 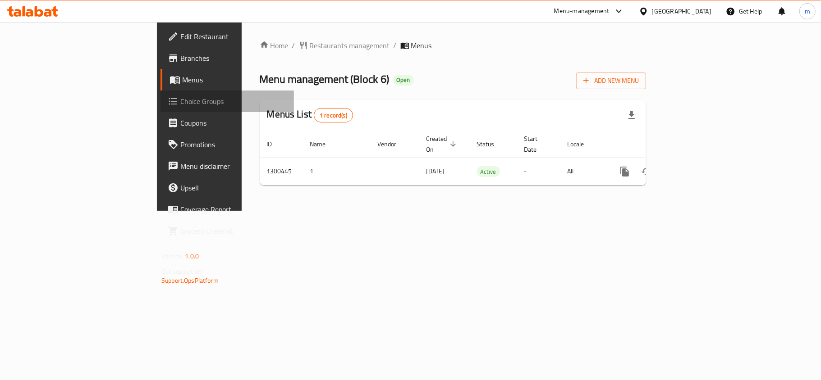 I want to click on span: Coupons, so click(x=233, y=123).